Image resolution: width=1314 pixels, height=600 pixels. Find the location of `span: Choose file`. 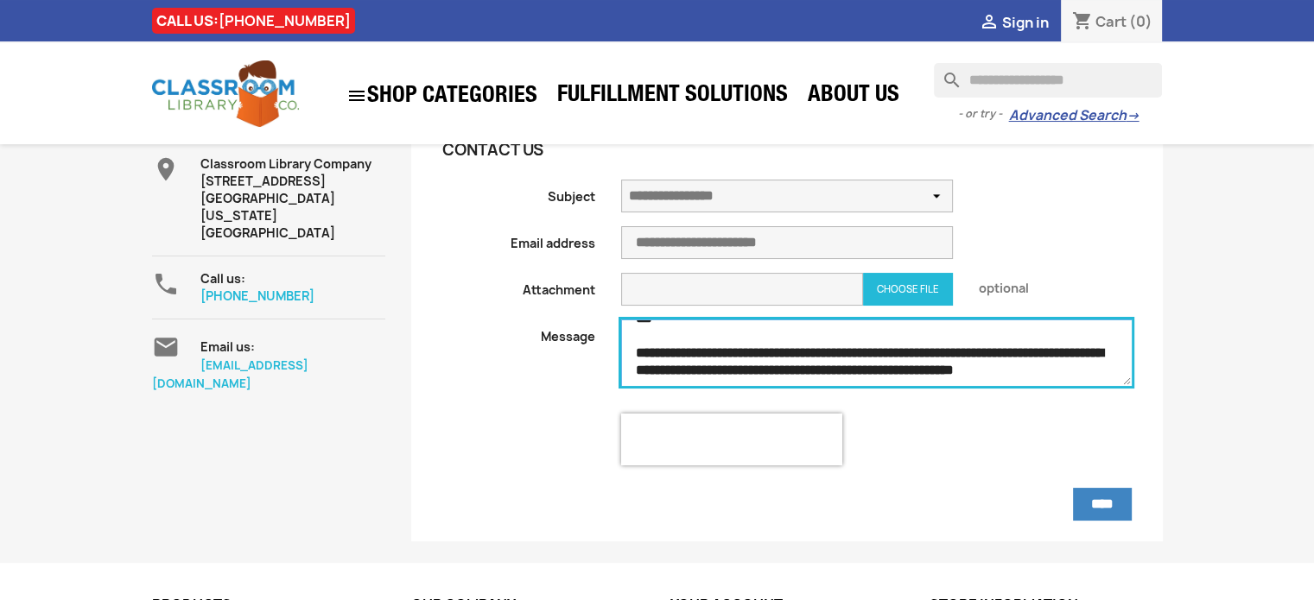

span: Choose file is located at coordinates (908, 289).